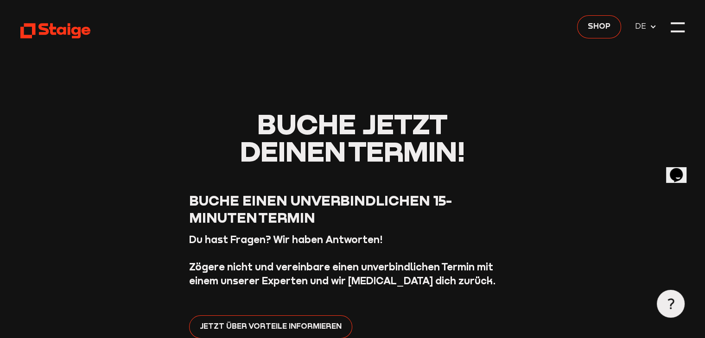 The image size is (705, 338). Describe the element at coordinates (352, 137) in the screenshot. I see `span: Buche jetzt deinen Termin!` at that location.